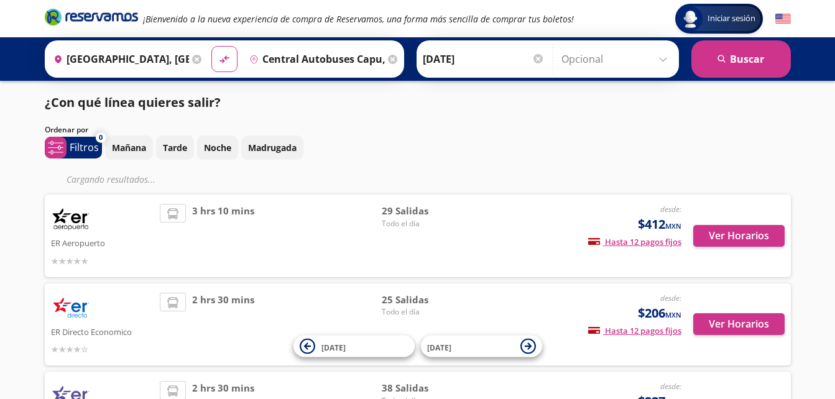  What do you see at coordinates (660, 224) in the screenshot?
I see `span: $412` at bounding box center [660, 224].